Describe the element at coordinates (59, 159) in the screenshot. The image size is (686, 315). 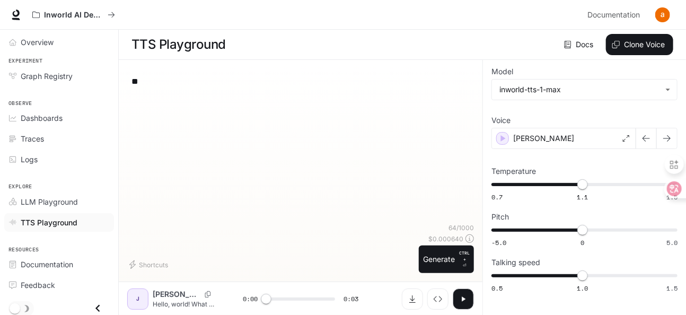
I see `a: Logs` at that location.